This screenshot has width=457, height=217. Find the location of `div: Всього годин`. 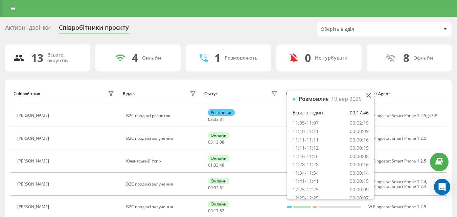

div: Всього годин is located at coordinates (308, 113).